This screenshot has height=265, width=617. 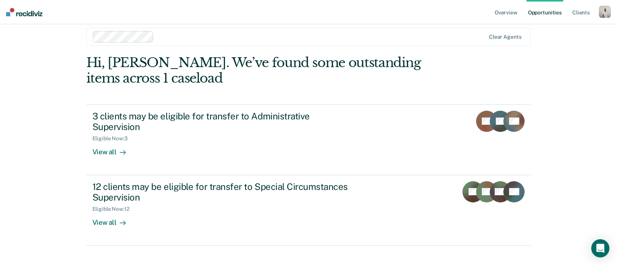 What do you see at coordinates (600, 248) in the screenshot?
I see `div: Open Intercom Messenger` at bounding box center [600, 248].